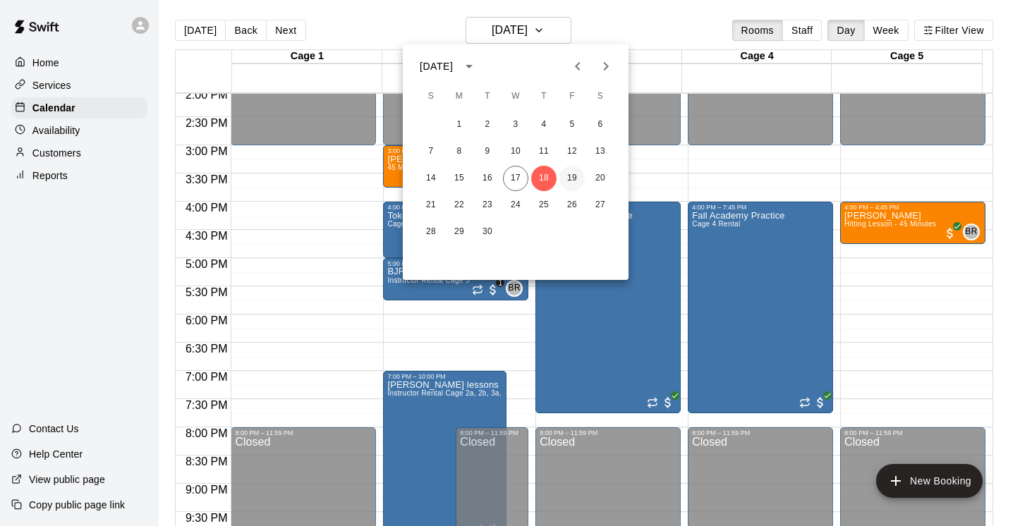  I want to click on button: 23, so click(488, 205).